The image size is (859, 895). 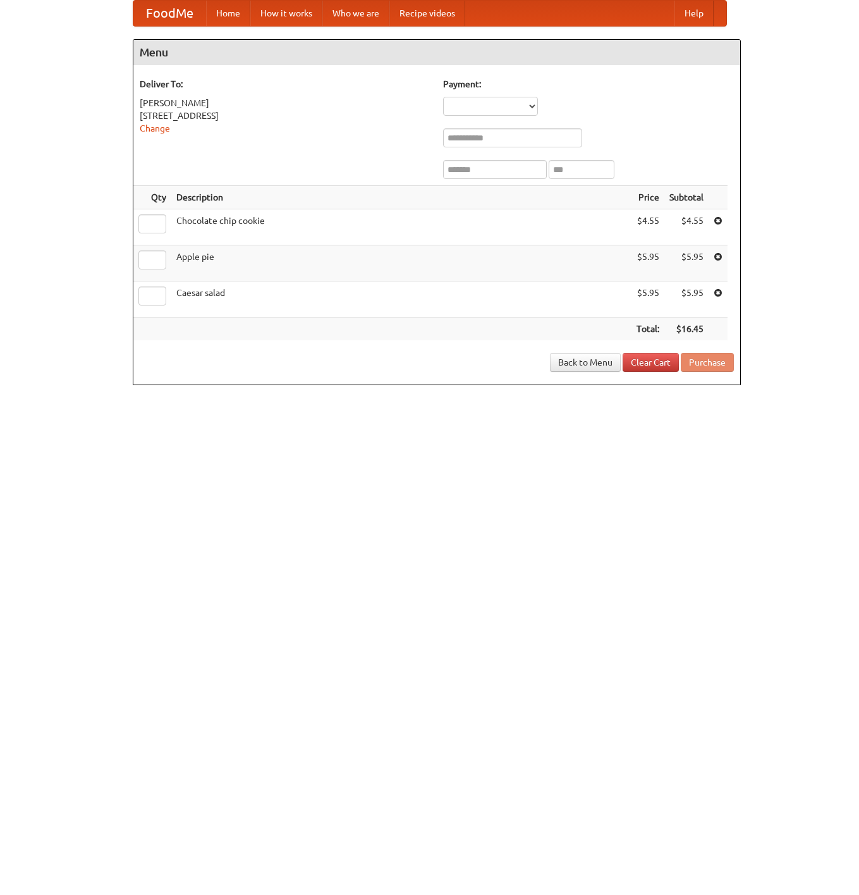 What do you see at coordinates (648, 329) in the screenshot?
I see `th: Total:` at bounding box center [648, 329].